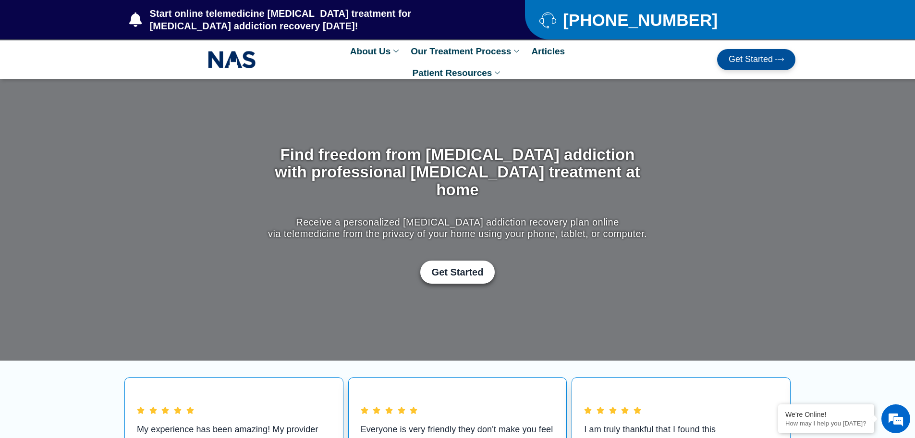  Describe the element at coordinates (548, 51) in the screenshot. I see `a: Articles` at that location.